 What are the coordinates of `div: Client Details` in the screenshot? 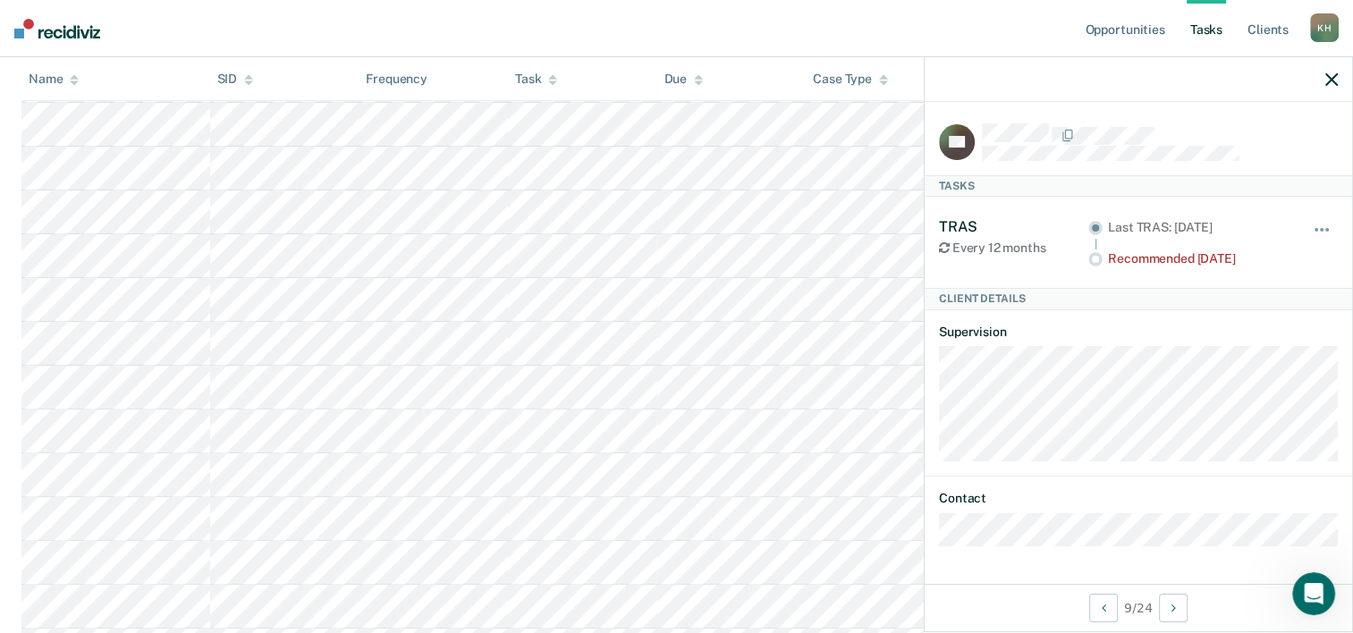 It's located at (1138, 299).